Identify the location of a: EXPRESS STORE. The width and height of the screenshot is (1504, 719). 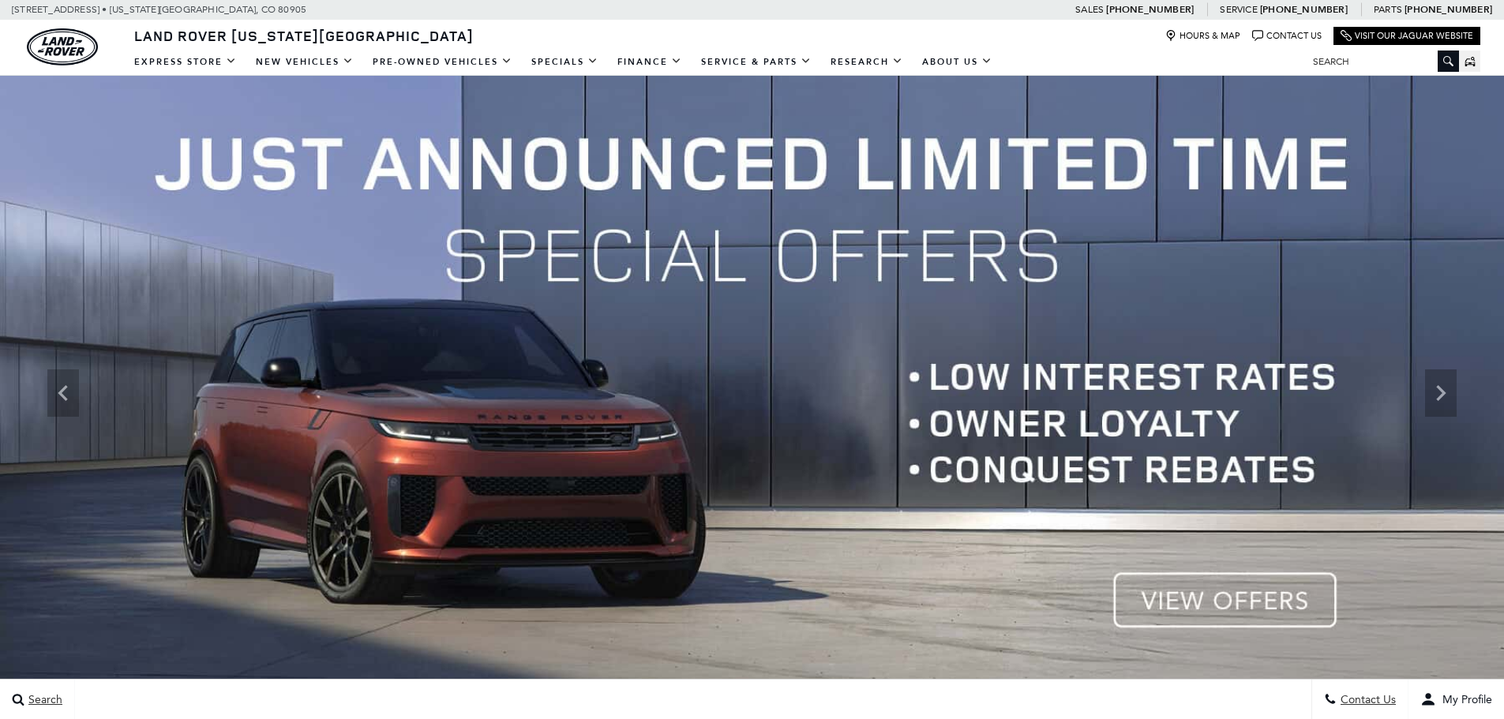
(185, 62).